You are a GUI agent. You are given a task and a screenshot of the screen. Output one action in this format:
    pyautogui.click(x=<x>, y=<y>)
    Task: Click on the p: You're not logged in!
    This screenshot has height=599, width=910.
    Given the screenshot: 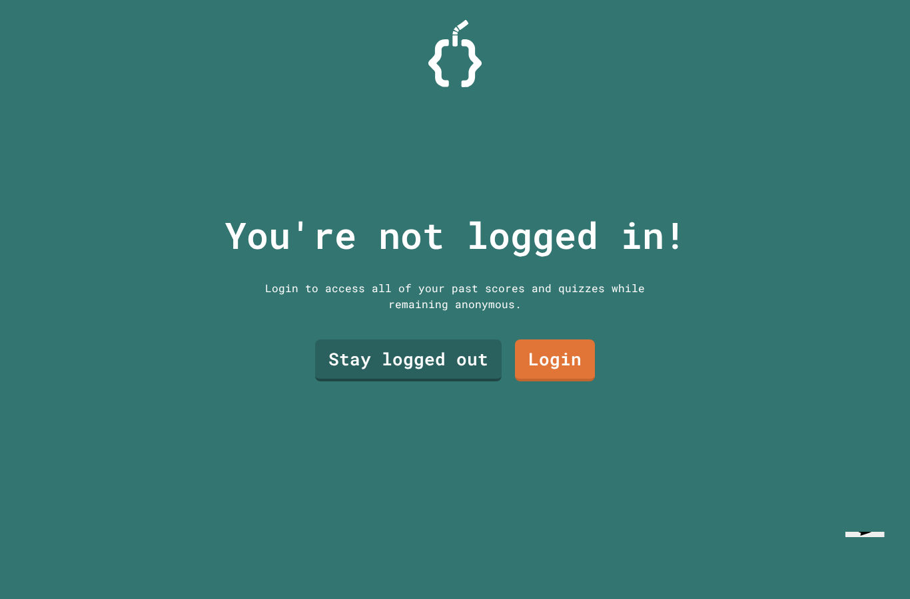 What is the action you would take?
    pyautogui.click(x=455, y=235)
    